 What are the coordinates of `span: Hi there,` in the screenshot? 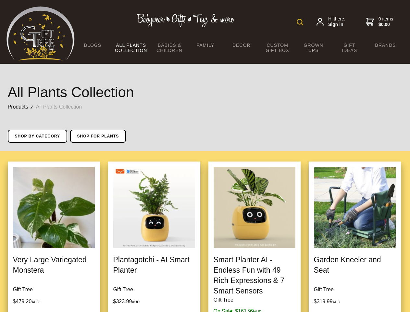 It's located at (337, 22).